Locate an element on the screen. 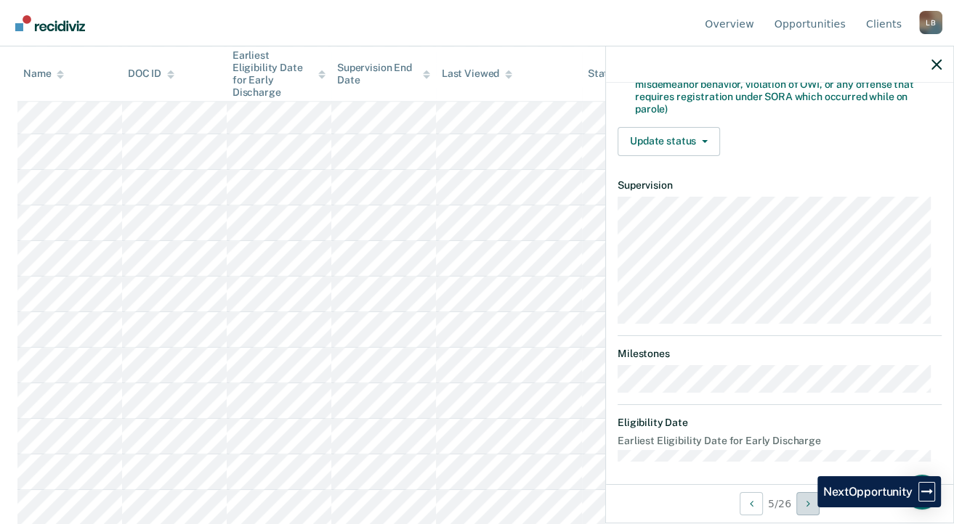  dt: Eligibility Date is located at coordinates (779, 423).